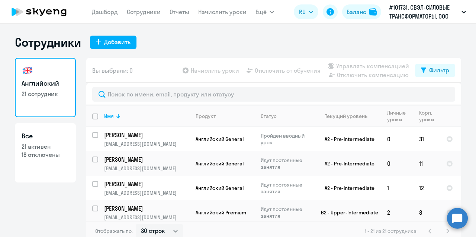 The image size is (476, 237). I want to click on a: Балансbalance, so click(361, 12).